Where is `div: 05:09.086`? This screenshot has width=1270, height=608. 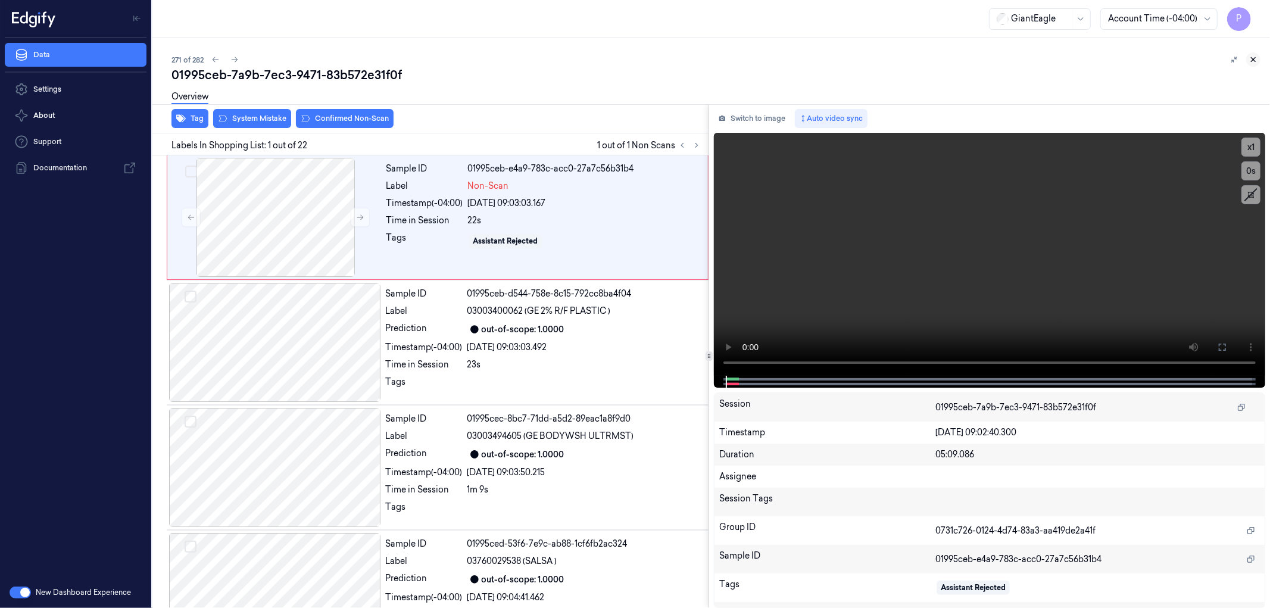
div: 05:09.086 is located at coordinates (1097, 454).